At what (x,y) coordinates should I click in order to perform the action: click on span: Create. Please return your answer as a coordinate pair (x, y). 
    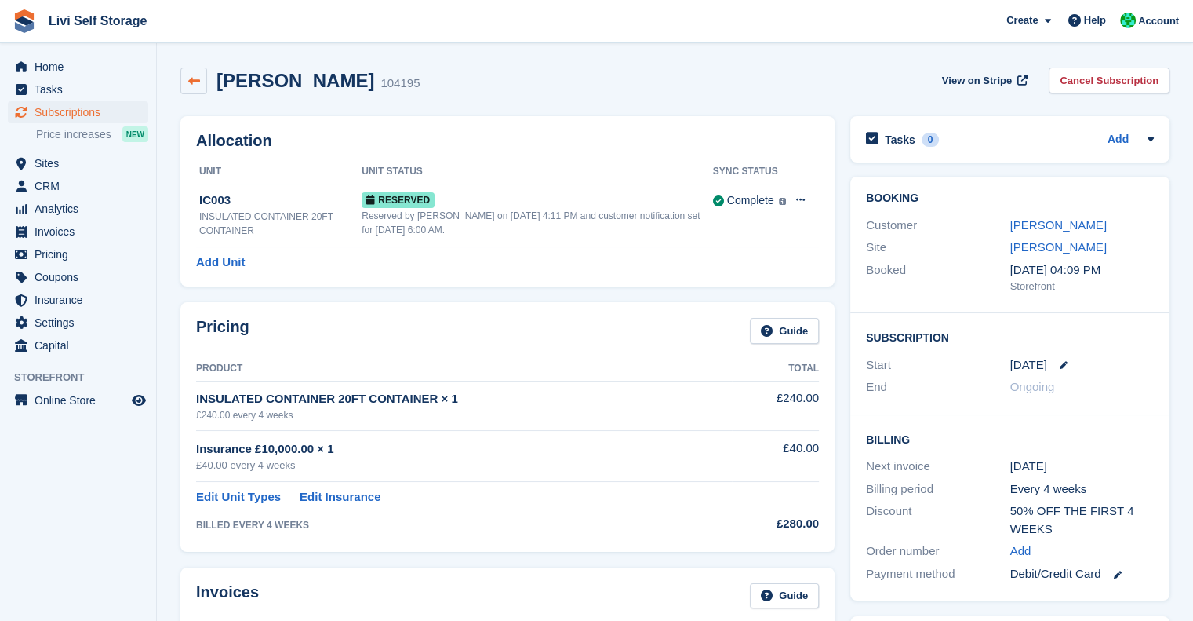
    Looking at the image, I should click on (1022, 20).